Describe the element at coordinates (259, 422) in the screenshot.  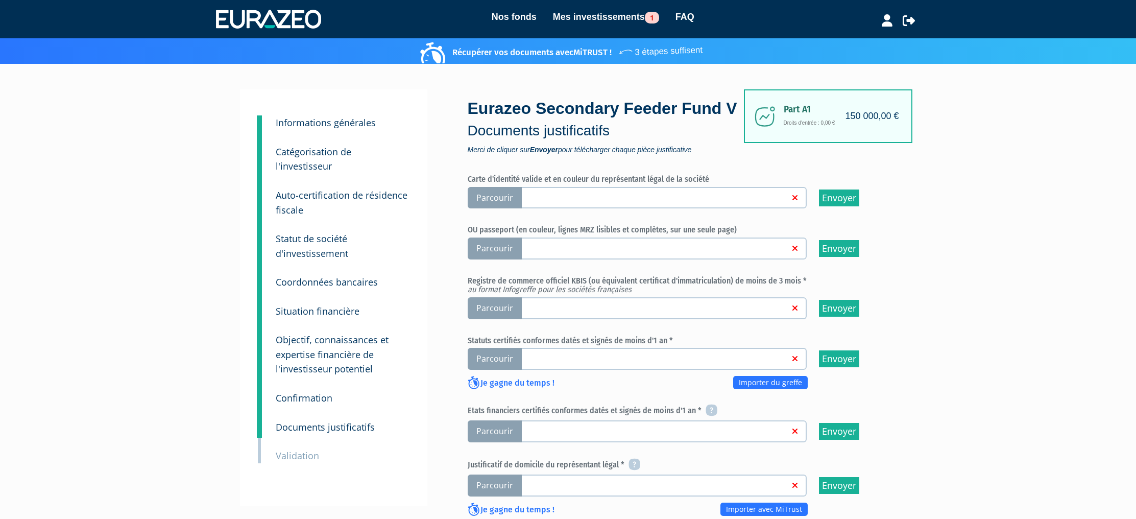
I see `a: 9` at that location.